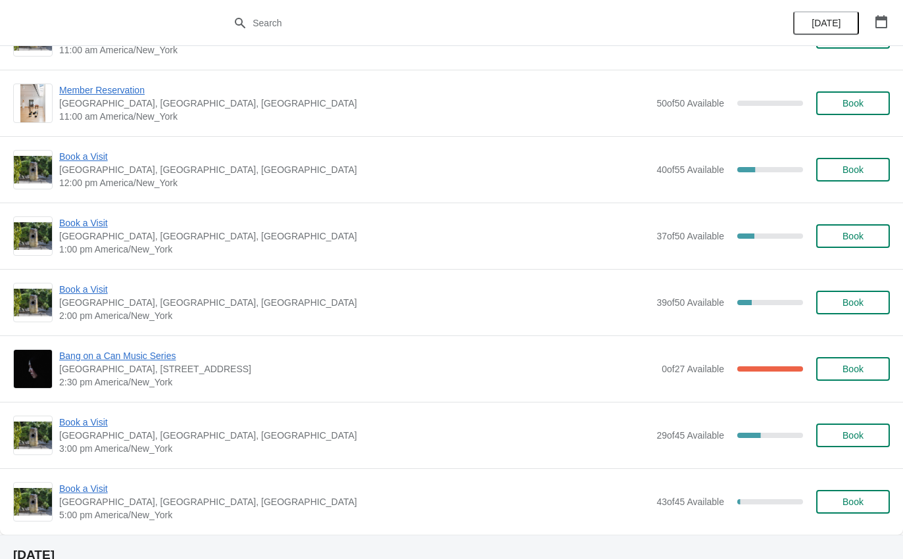 Image resolution: width=903 pixels, height=559 pixels. What do you see at coordinates (33, 103) in the screenshot?
I see `img: Member Reservation | The Noguchi Museum, 33rd Road, Queens, NY, USA | 11:00 am America/New_York` at bounding box center [33, 103].